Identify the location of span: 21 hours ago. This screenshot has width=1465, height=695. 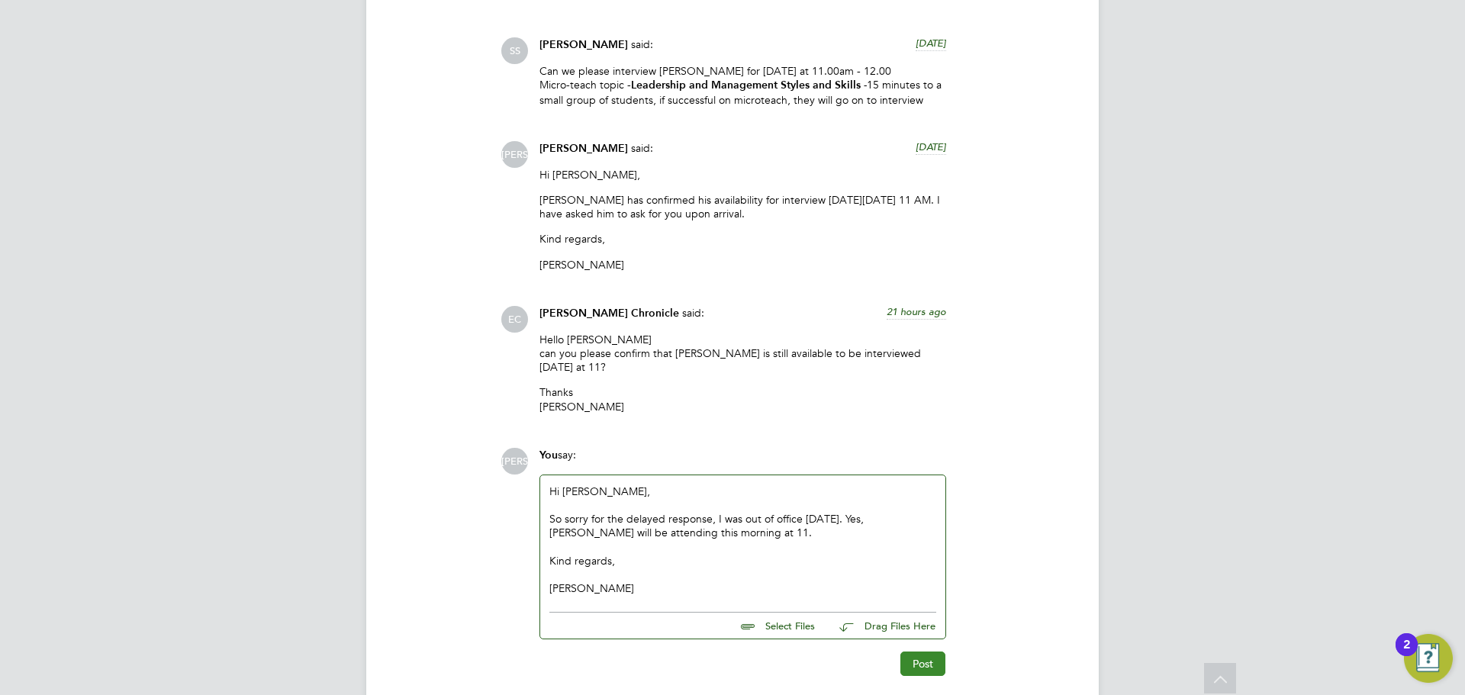
(917, 311).